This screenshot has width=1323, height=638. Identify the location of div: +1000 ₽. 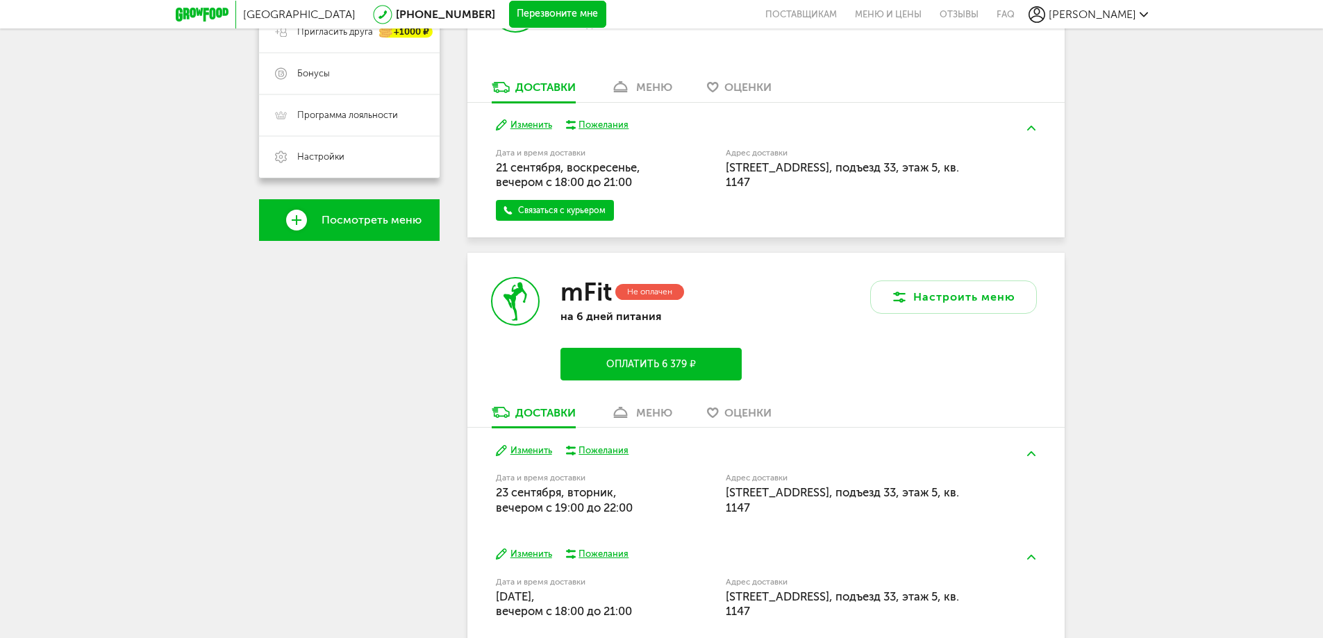
(406, 32).